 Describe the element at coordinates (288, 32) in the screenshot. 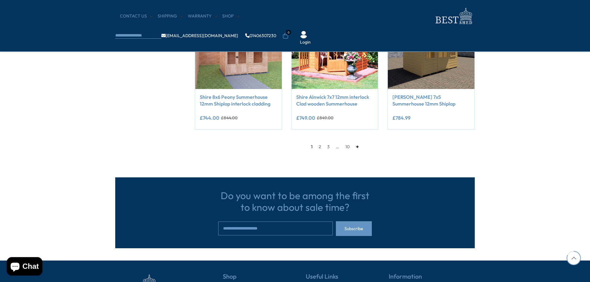

I see `span: 0` at that location.